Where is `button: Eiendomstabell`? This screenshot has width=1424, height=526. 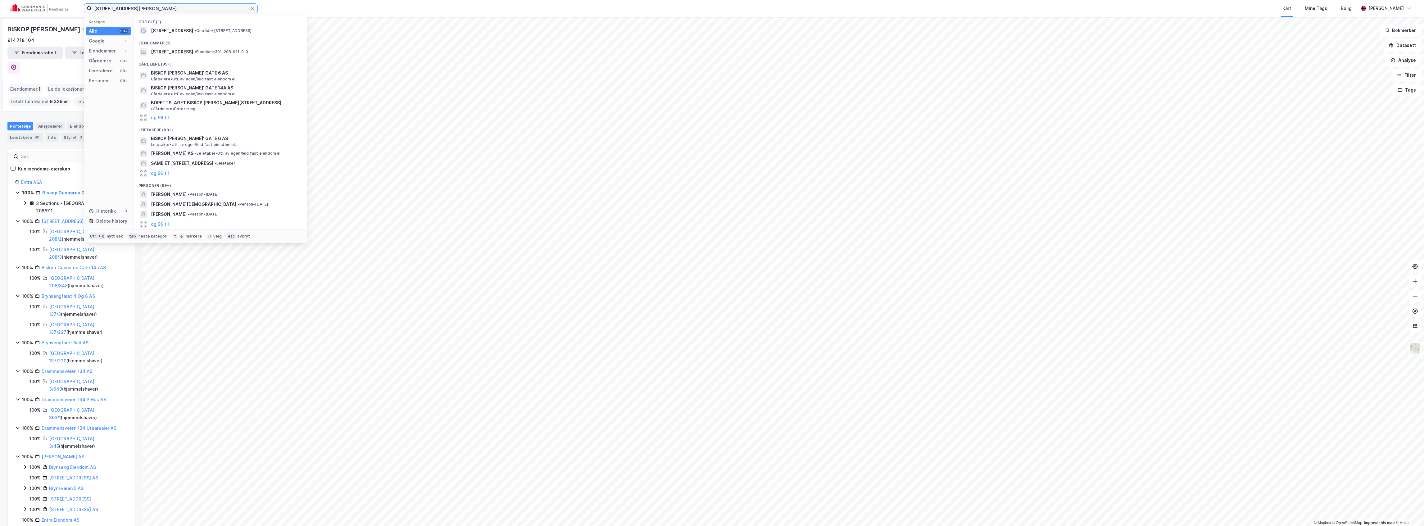
button: Eiendomstabell is located at coordinates (35, 53).